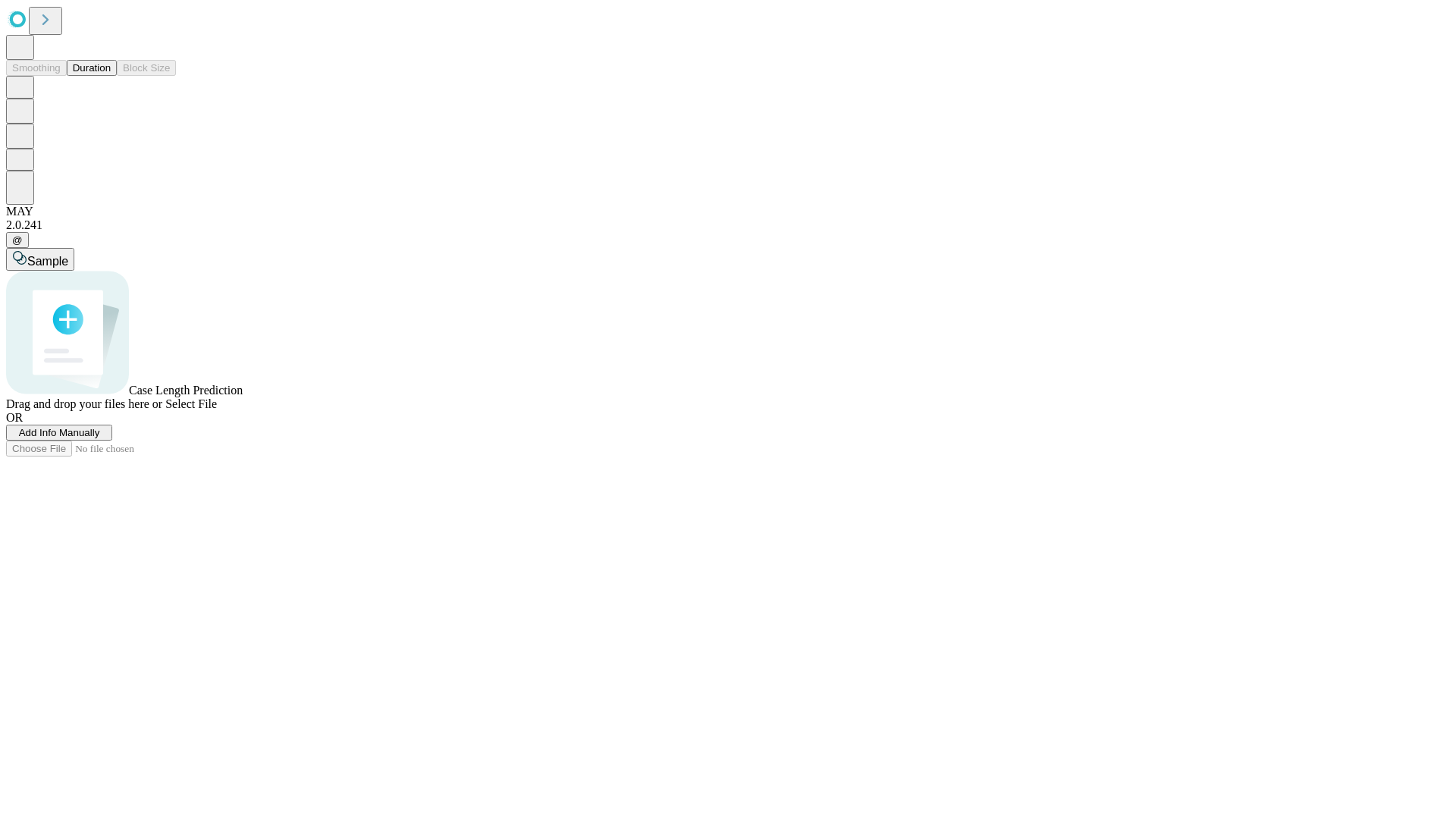 This screenshot has width=1456, height=819. I want to click on span: Sample, so click(48, 261).